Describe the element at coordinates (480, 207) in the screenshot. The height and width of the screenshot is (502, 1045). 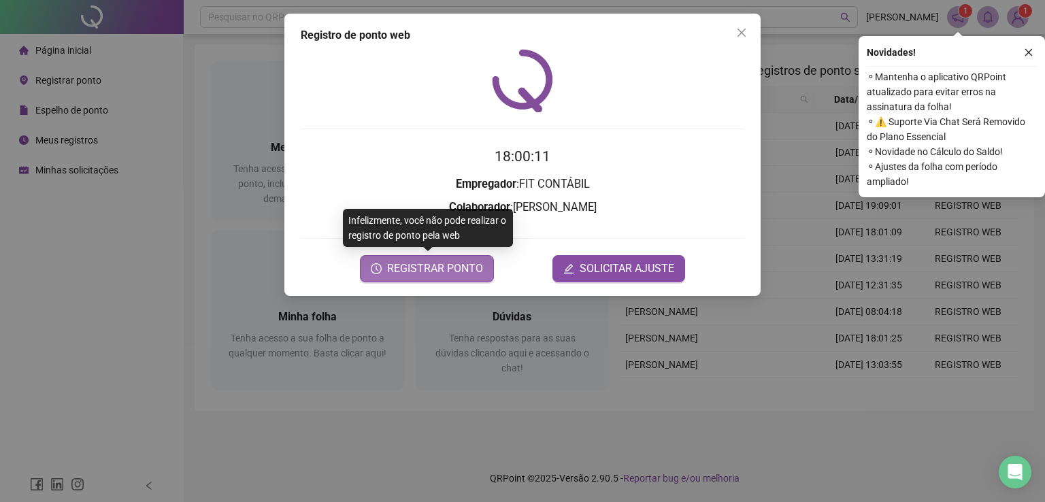
I see `strong: Colaborador` at that location.